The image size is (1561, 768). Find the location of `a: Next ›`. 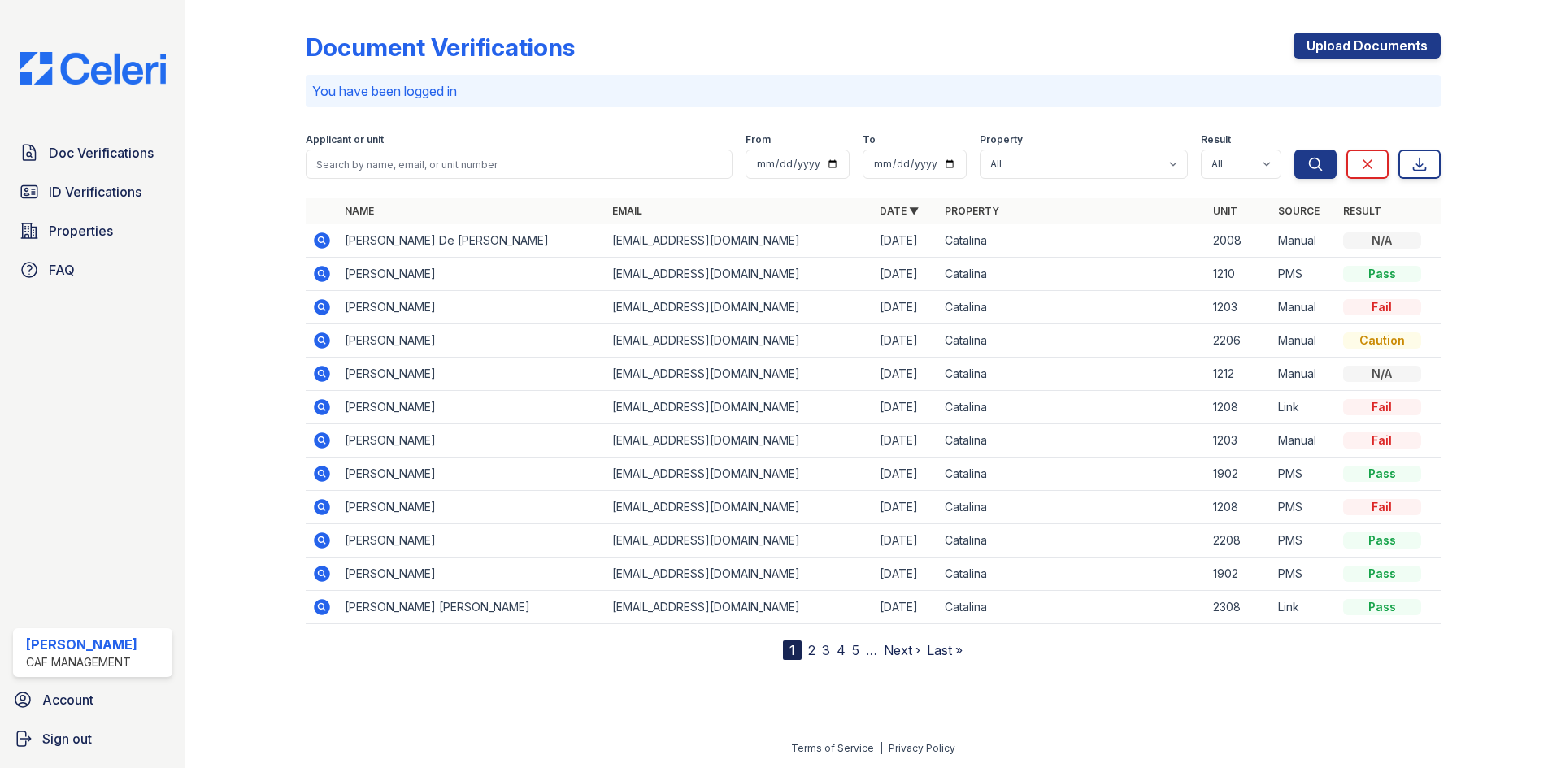

a: Next › is located at coordinates (902, 650).